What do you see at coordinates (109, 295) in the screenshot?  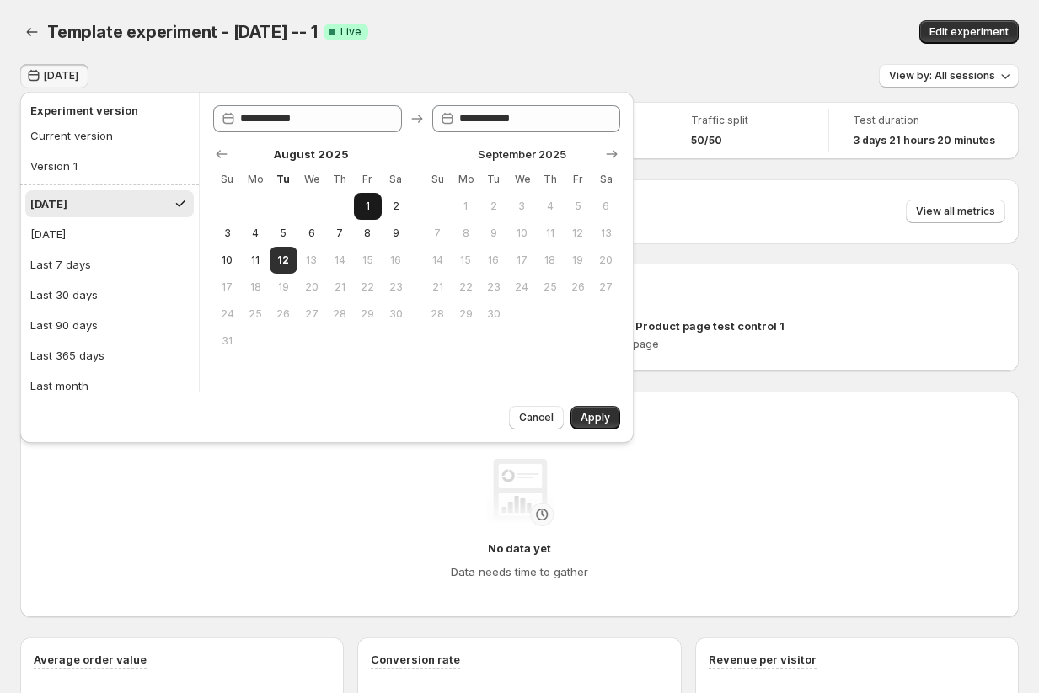 I see `button: Last 30 days` at bounding box center [109, 295].